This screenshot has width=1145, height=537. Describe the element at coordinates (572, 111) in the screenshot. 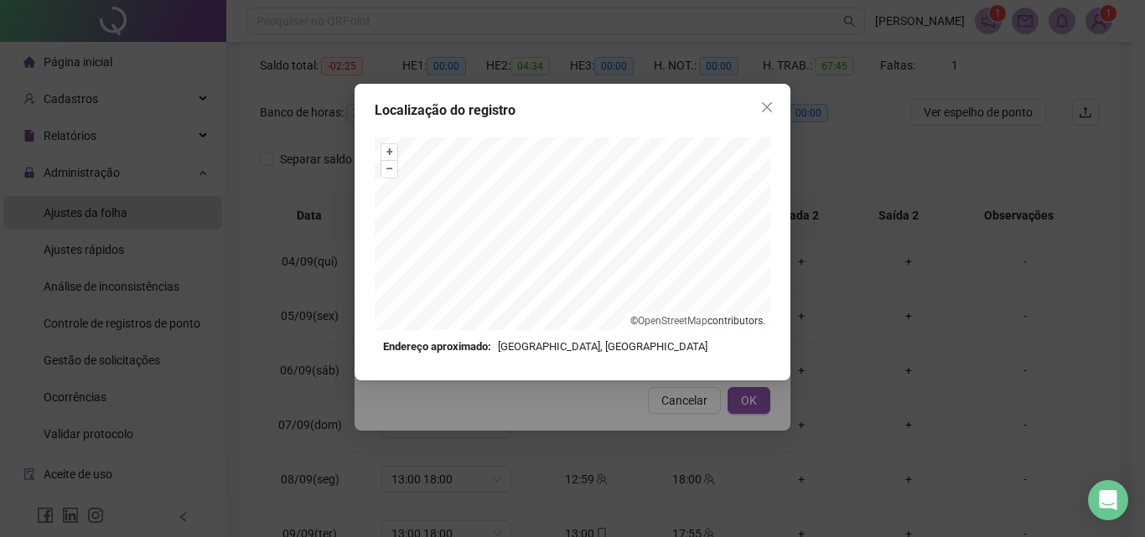

I see `div: Localização do registro` at that location.